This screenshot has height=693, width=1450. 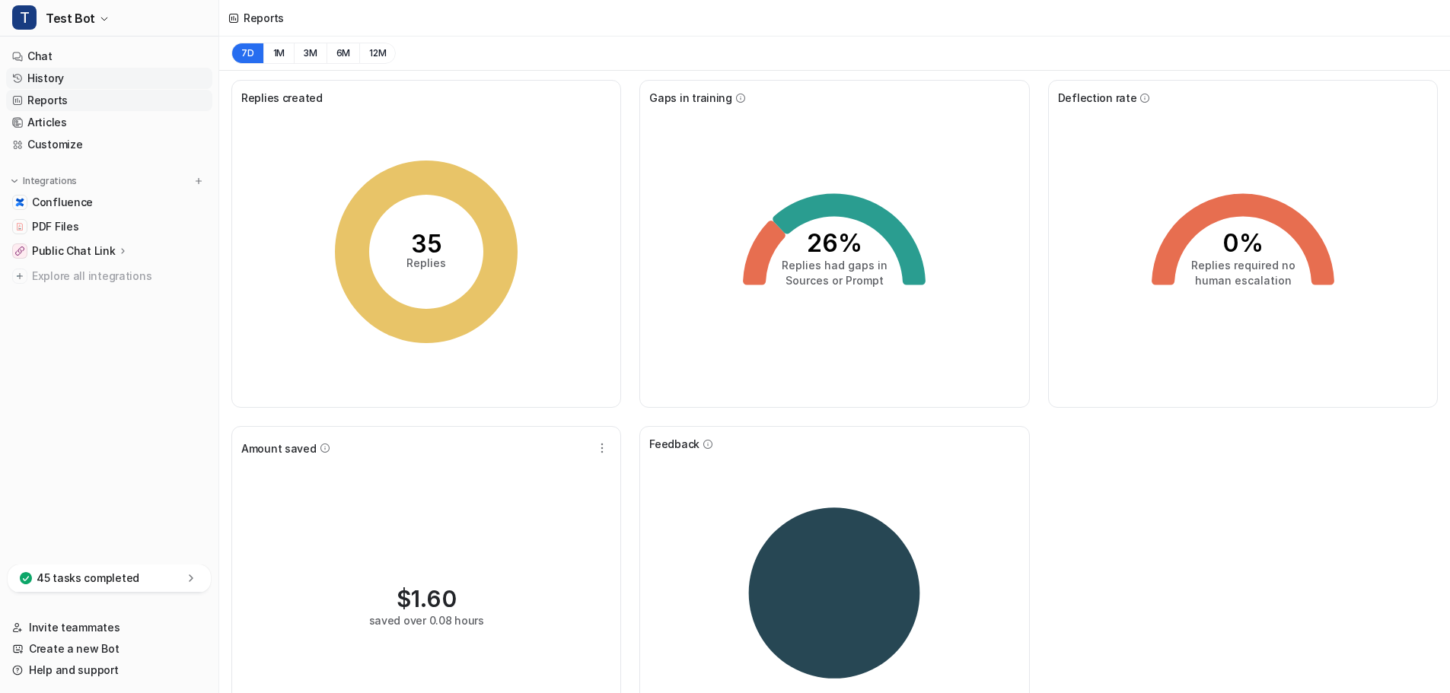 I want to click on p: Integrations, so click(x=49, y=181).